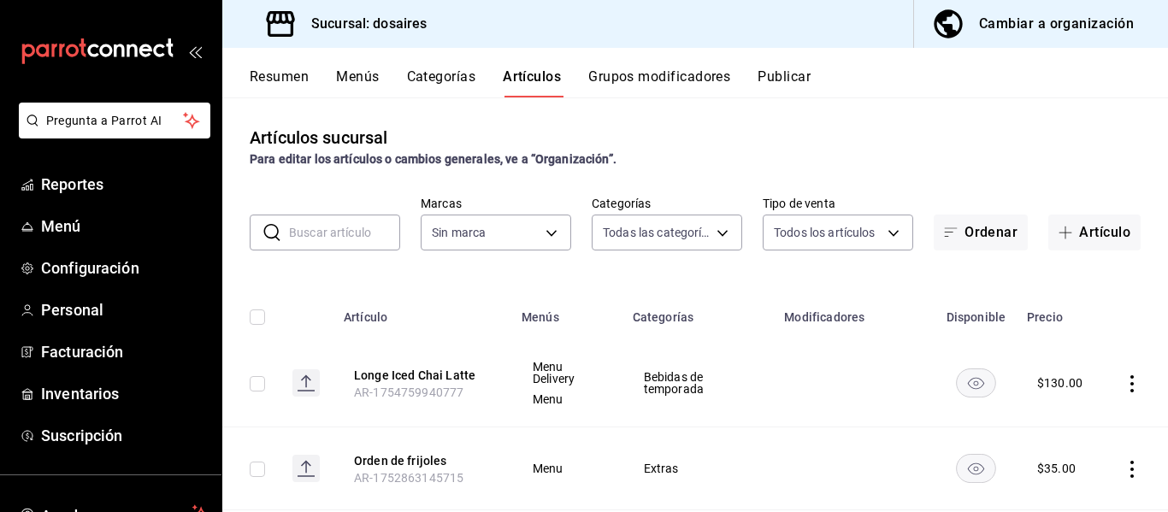  What do you see at coordinates (409, 478) in the screenshot?
I see `span: AR-1752863145715` at bounding box center [409, 478].